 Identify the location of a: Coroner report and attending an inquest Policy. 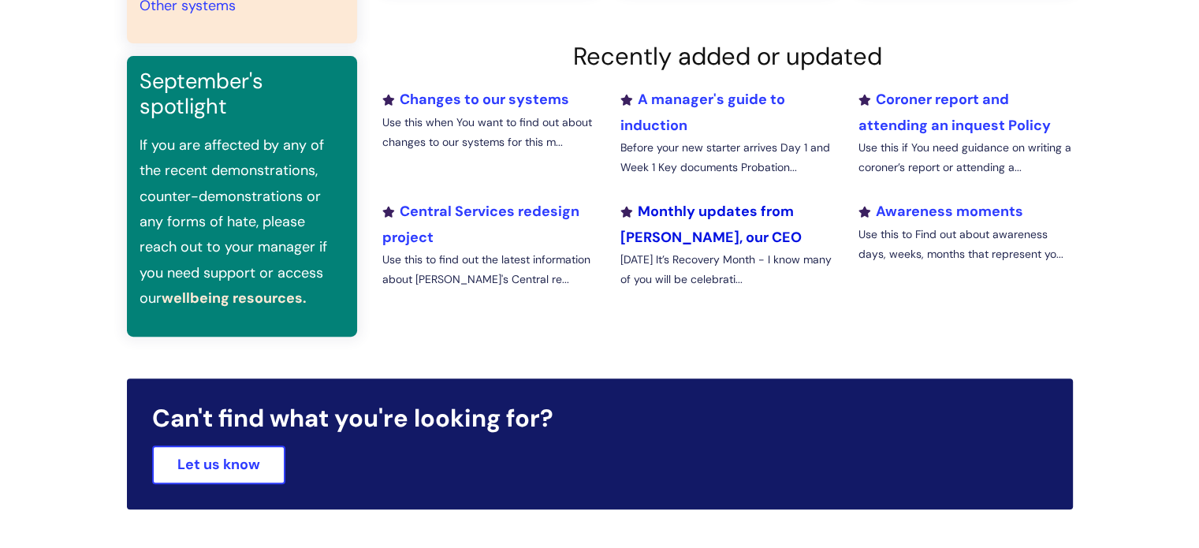
(954, 112).